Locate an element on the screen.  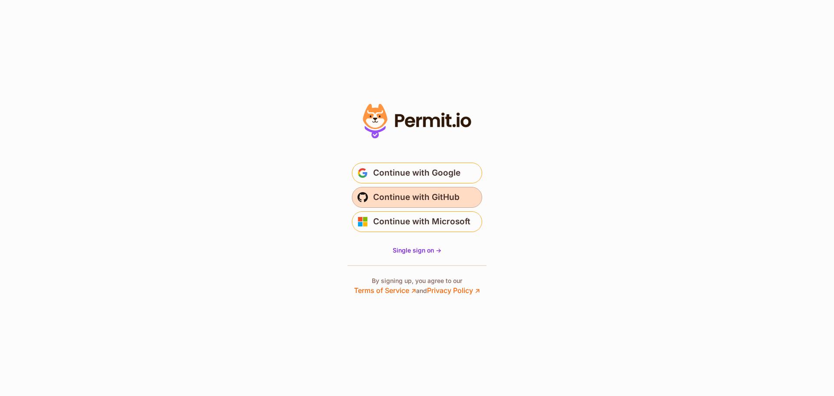
button: Continue with GitHub is located at coordinates (417, 197).